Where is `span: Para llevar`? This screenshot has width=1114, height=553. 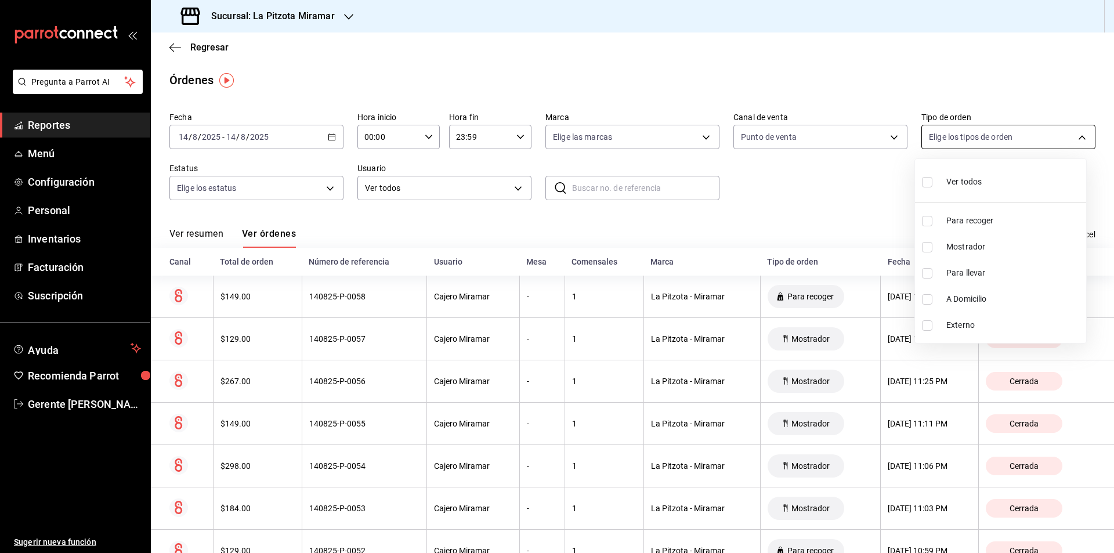
span: Para llevar is located at coordinates (1014, 273).